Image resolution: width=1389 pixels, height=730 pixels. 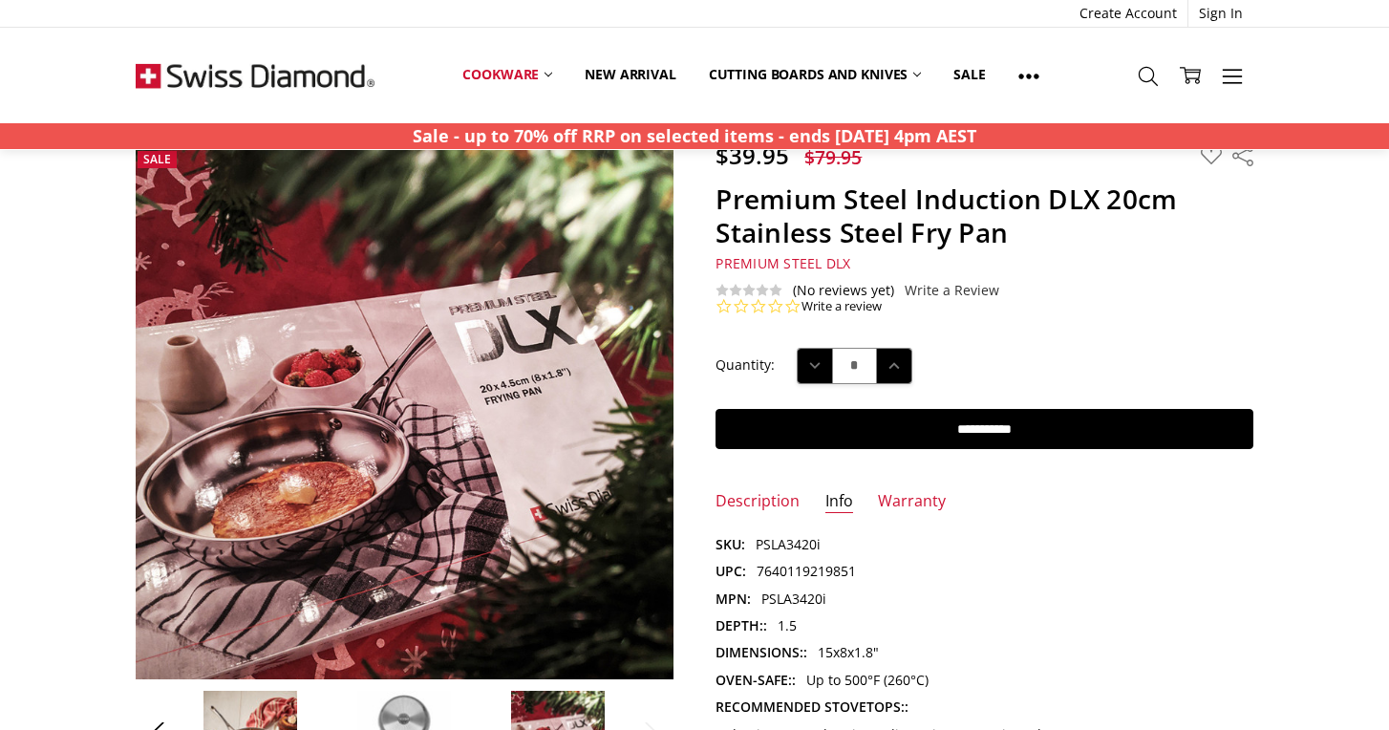 What do you see at coordinates (758, 502) in the screenshot?
I see `a: Description` at bounding box center [758, 502].